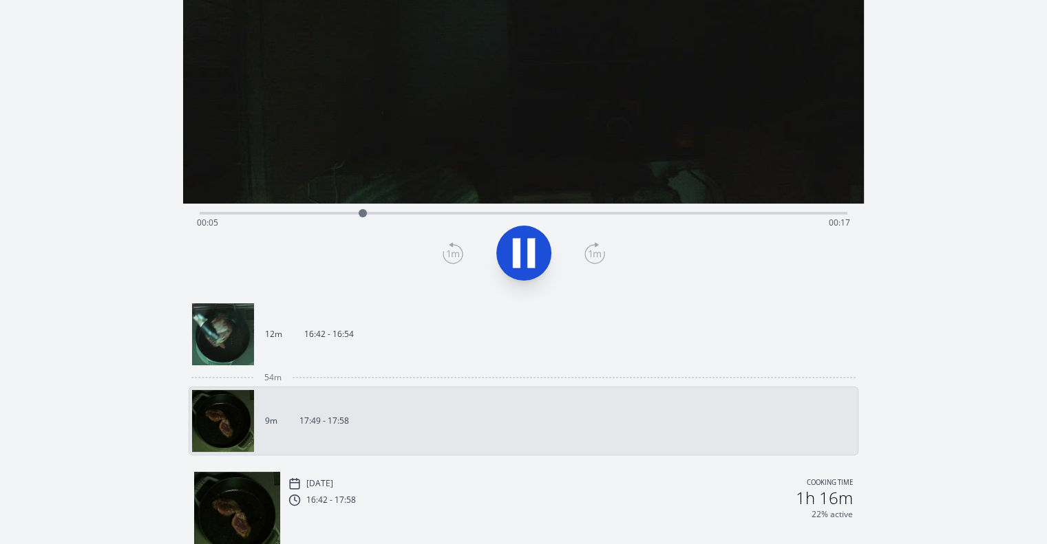  What do you see at coordinates (331, 500) in the screenshot?
I see `p: 16:42 - 17:58` at bounding box center [331, 500].